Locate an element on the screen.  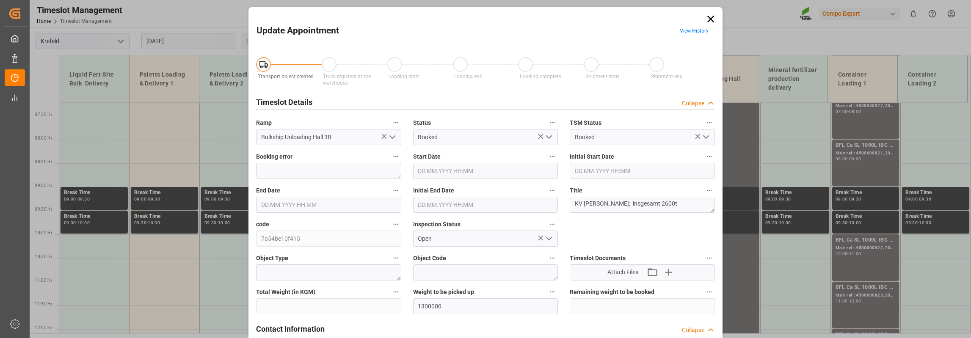
button: Remaining weight to be booked is located at coordinates (709, 292).